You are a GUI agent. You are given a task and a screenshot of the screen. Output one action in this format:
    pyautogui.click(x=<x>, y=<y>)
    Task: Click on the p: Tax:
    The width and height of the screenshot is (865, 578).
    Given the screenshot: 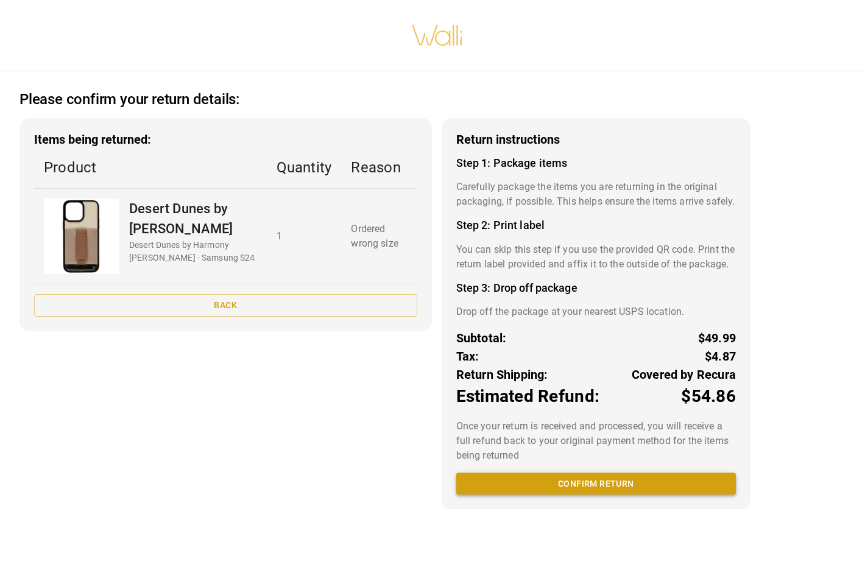 What is the action you would take?
    pyautogui.click(x=468, y=356)
    